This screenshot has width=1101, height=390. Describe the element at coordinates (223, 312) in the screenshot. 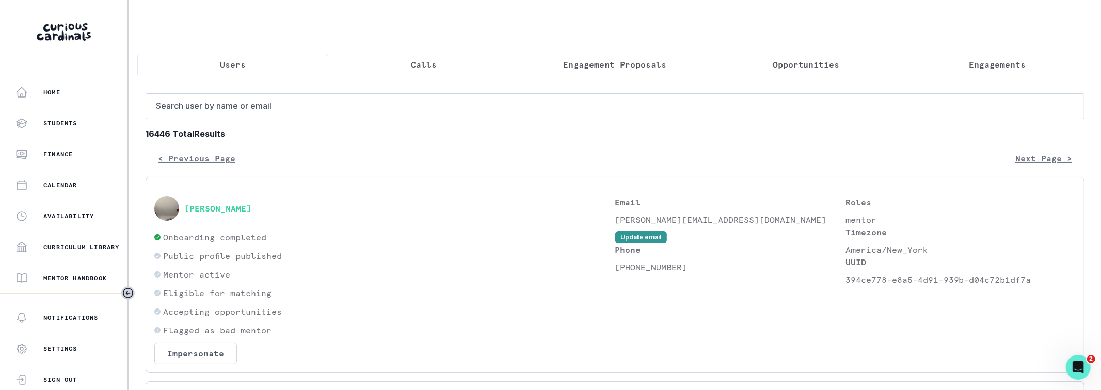

I see `p: Accepting opportunities` at that location.